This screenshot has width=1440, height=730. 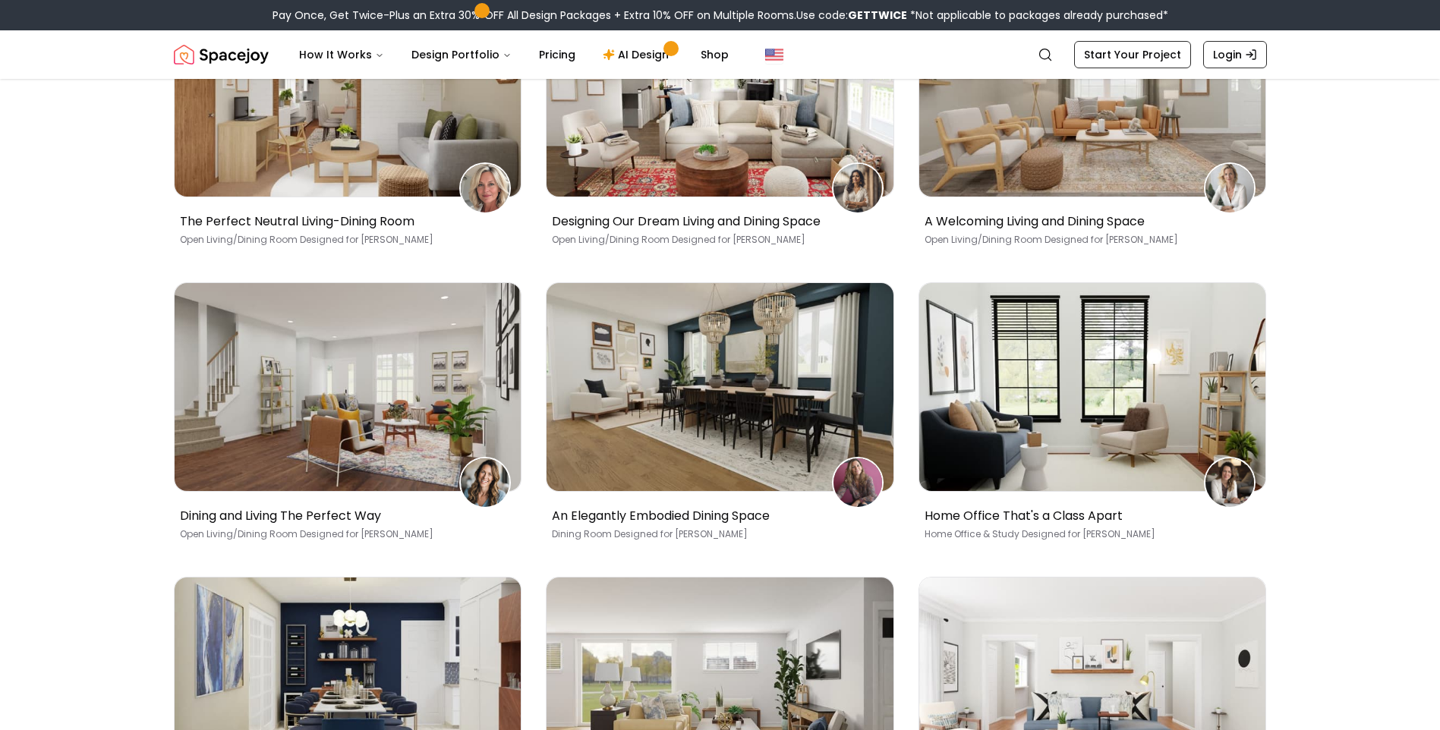 I want to click on nav: Global, so click(x=720, y=55).